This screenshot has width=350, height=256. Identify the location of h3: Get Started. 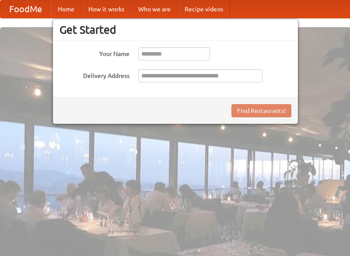
(175, 30).